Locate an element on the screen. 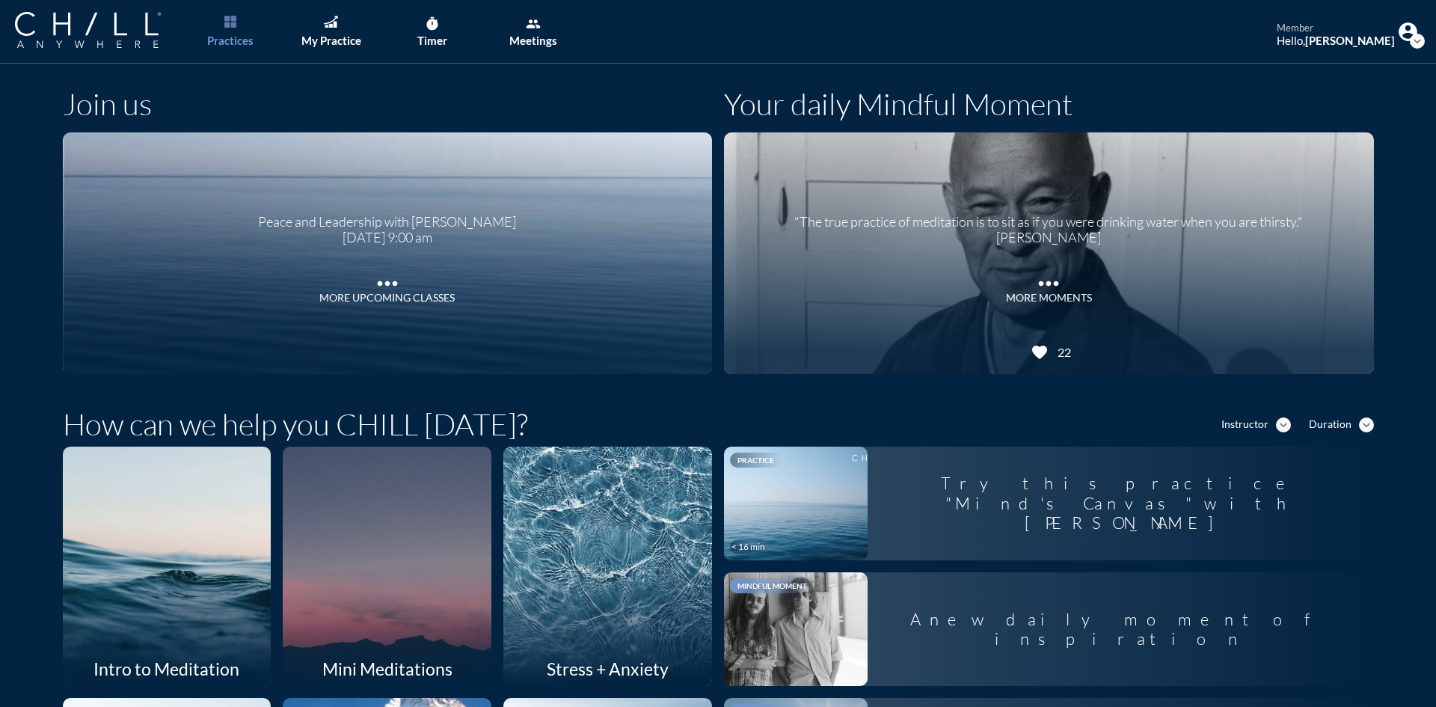 The height and width of the screenshot is (707, 1436). div: Mini Meditations is located at coordinates (387, 669).